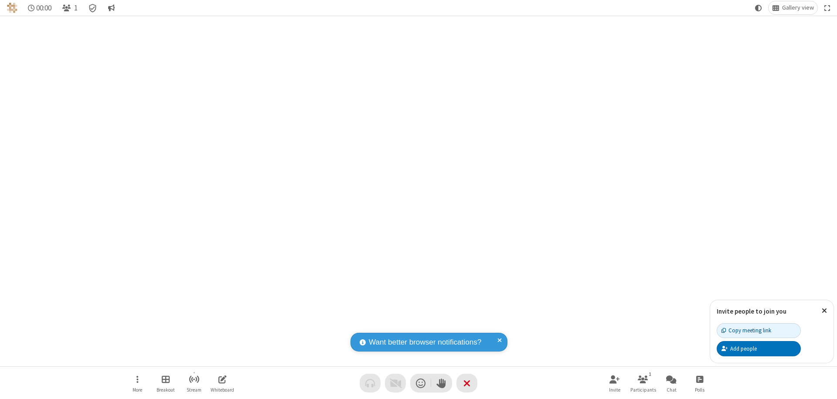  What do you see at coordinates (425, 343) in the screenshot?
I see `span: Want better browser notifications?` at bounding box center [425, 343].